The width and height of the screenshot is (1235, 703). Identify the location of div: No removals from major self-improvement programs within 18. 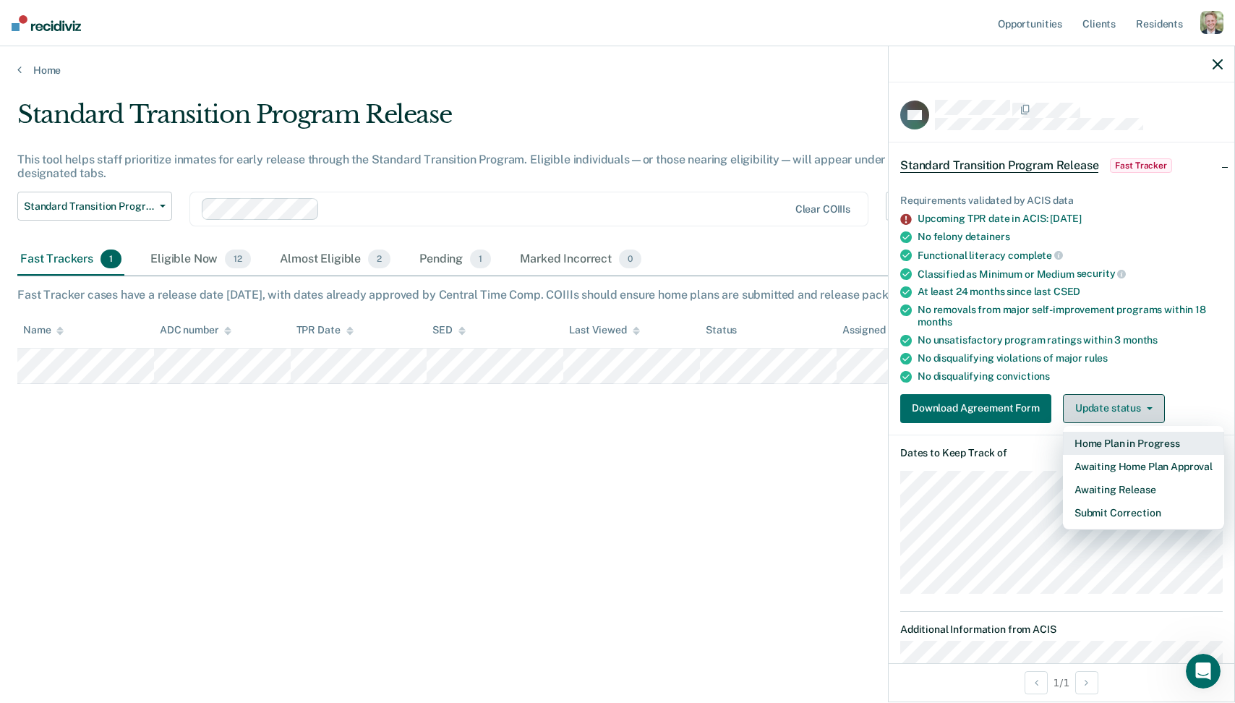
(1070, 316).